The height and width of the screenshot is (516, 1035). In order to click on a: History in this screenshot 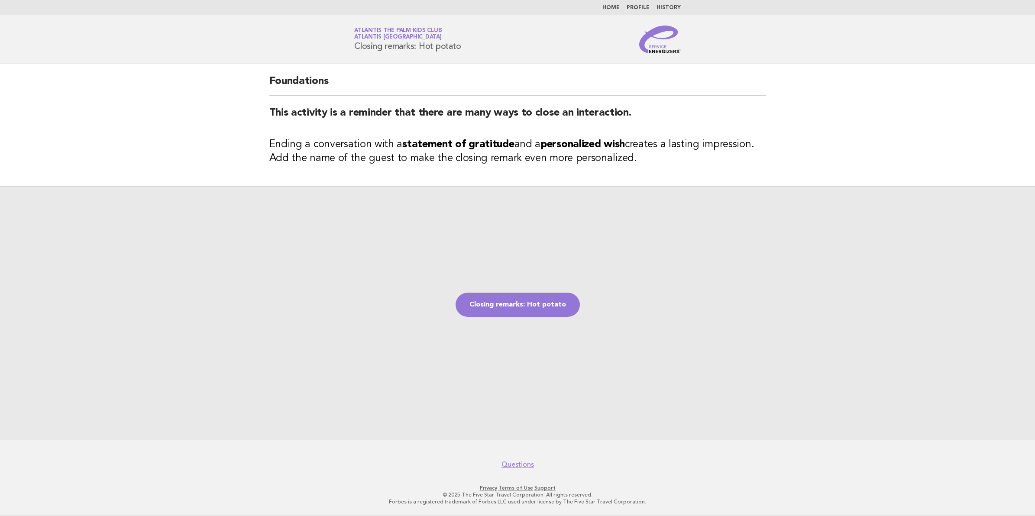, I will do `click(669, 8)`.